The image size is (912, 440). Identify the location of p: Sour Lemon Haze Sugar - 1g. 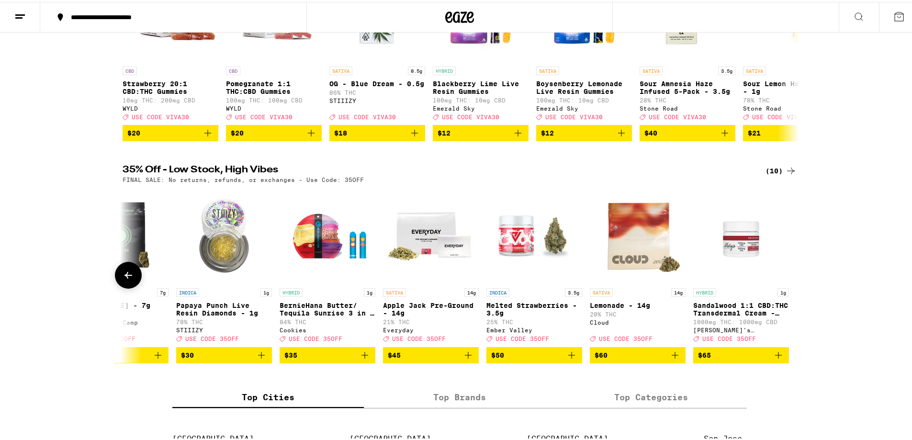
(791, 86).